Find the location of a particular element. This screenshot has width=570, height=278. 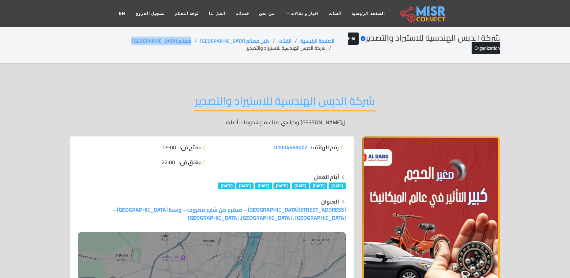

img: main.misr_connect is located at coordinates (423, 14).